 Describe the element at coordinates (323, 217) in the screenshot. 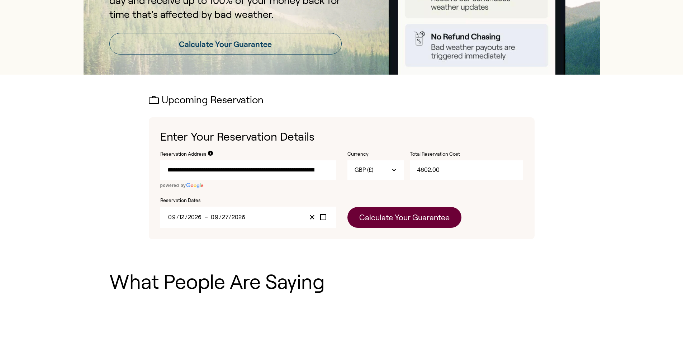

I see `button: Toggle calendar` at that location.